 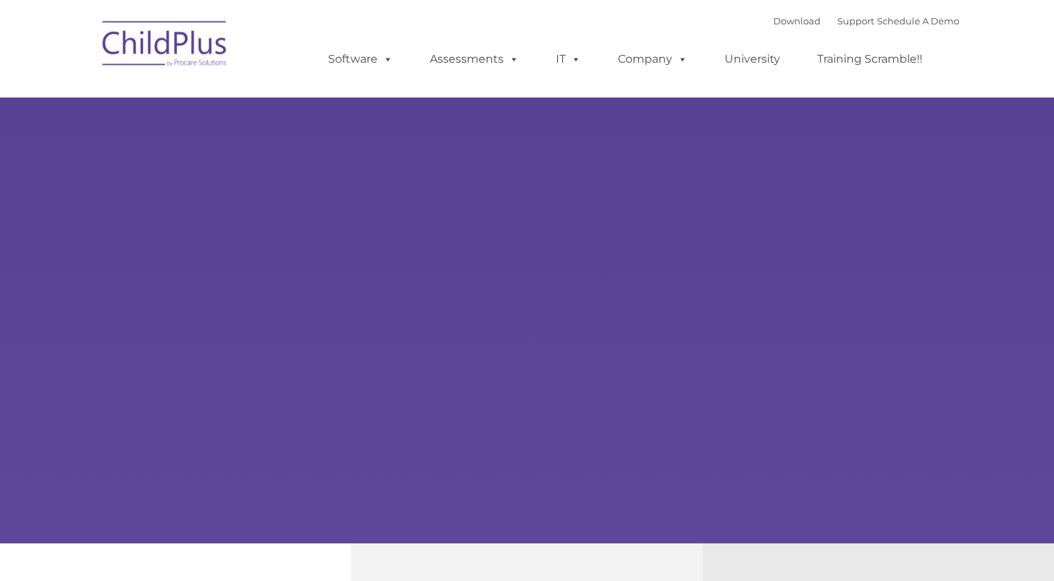 What do you see at coordinates (568, 59) in the screenshot?
I see `a: IT` at bounding box center [568, 59].